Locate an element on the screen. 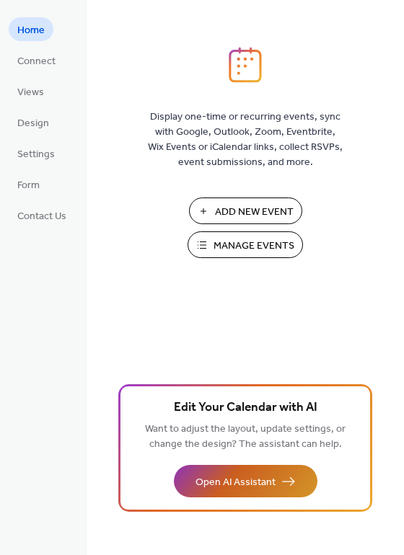 Image resolution: width=404 pixels, height=555 pixels. a: Form is located at coordinates (28, 184).